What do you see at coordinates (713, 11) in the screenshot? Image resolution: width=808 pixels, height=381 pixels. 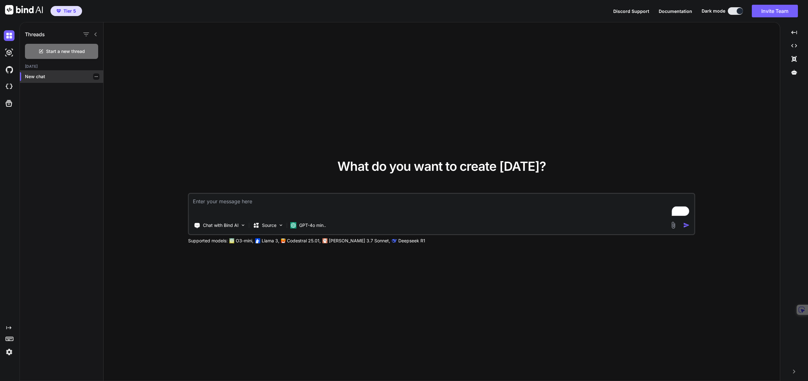 I see `span: Dark mode` at bounding box center [713, 11].